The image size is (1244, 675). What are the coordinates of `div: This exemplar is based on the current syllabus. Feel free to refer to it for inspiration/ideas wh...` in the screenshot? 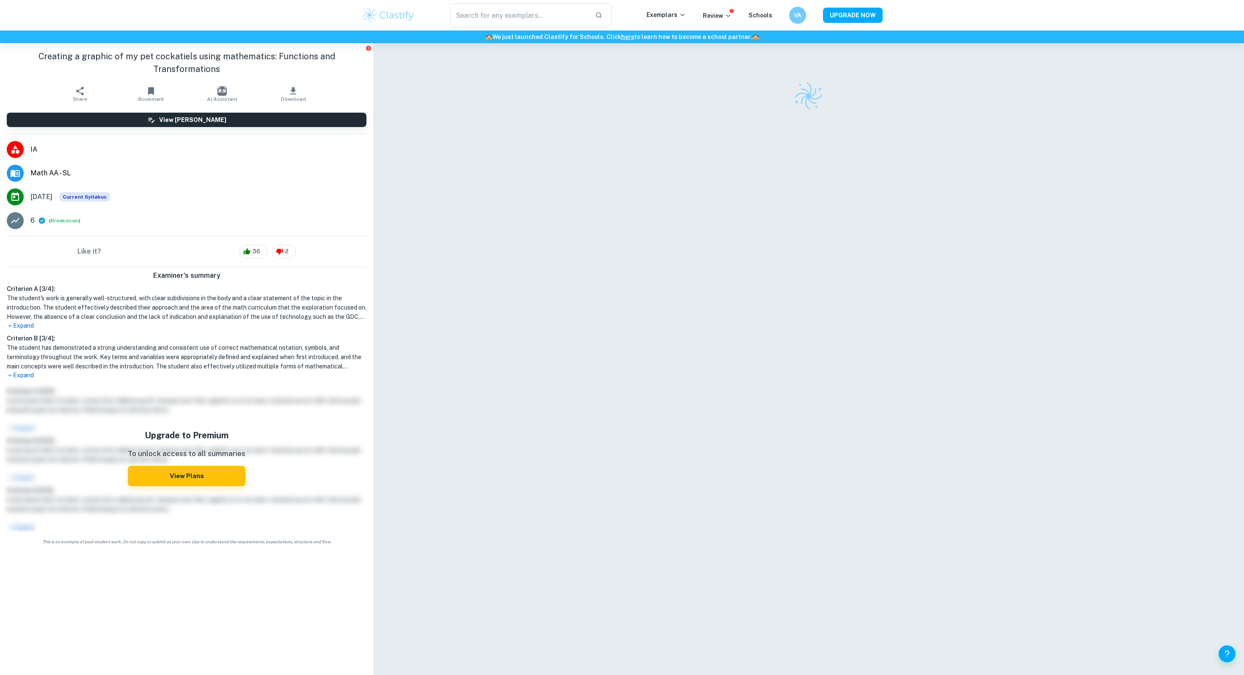 It's located at (85, 197).